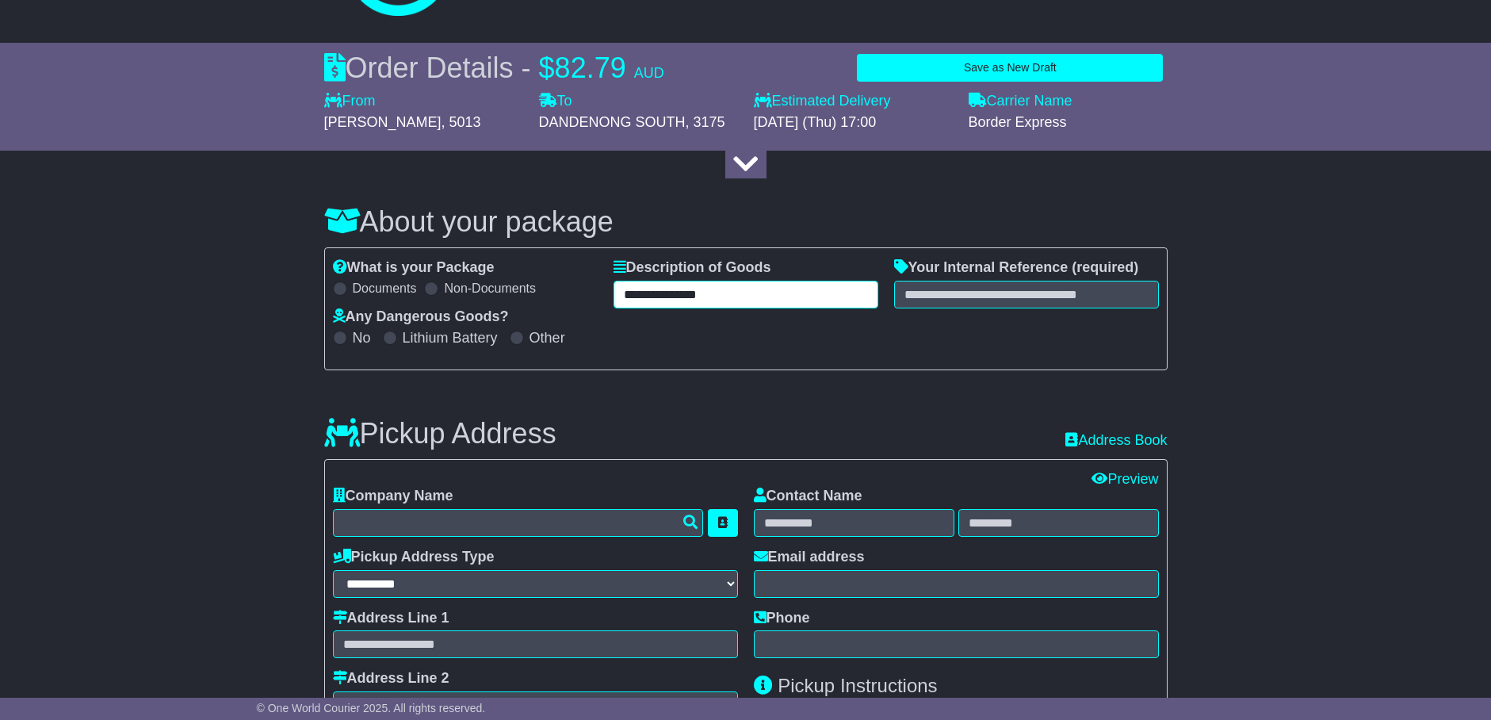  Describe the element at coordinates (1020, 101) in the screenshot. I see `label: Carrier Name` at that location.